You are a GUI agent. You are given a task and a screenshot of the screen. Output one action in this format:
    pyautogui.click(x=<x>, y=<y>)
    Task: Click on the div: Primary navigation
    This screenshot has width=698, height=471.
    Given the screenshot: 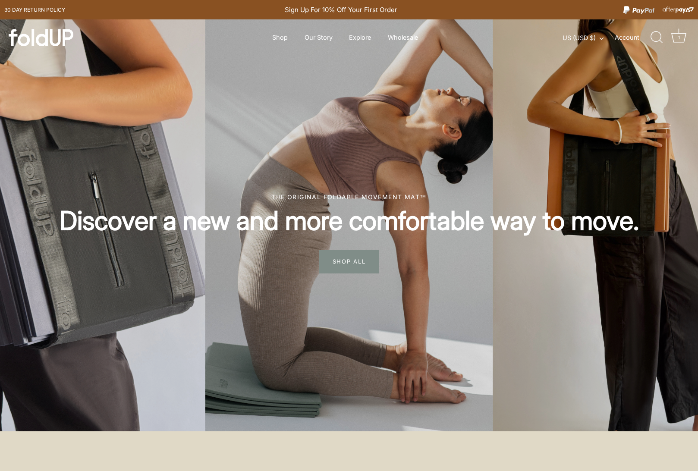 What is the action you would take?
    pyautogui.click(x=345, y=38)
    